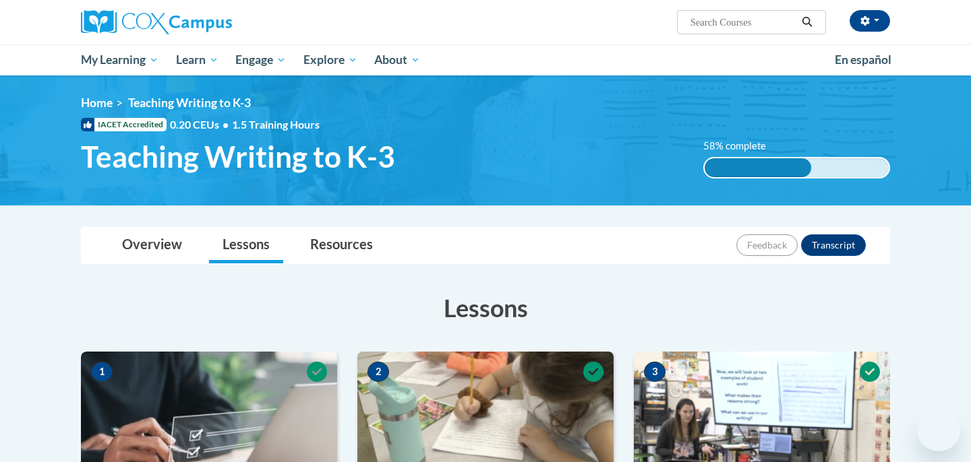  I want to click on span: 1.5 Training Hours, so click(276, 124).